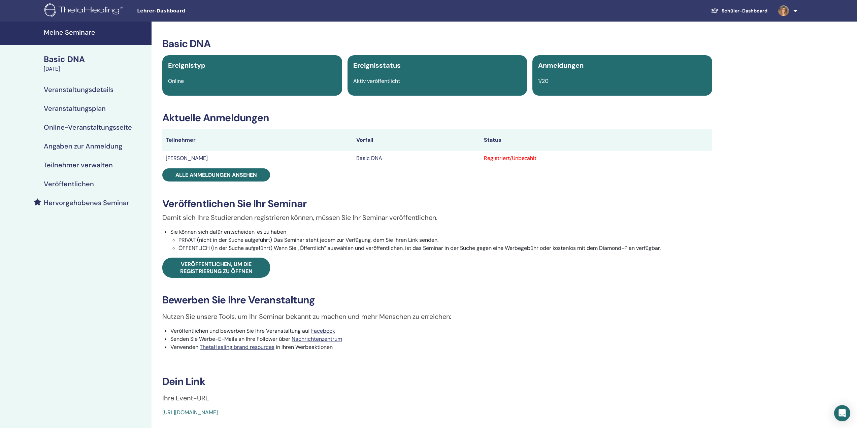 This screenshot has width=857, height=428. What do you see at coordinates (88, 127) in the screenshot?
I see `h4: Online-Veranstaltungsseite` at bounding box center [88, 127].